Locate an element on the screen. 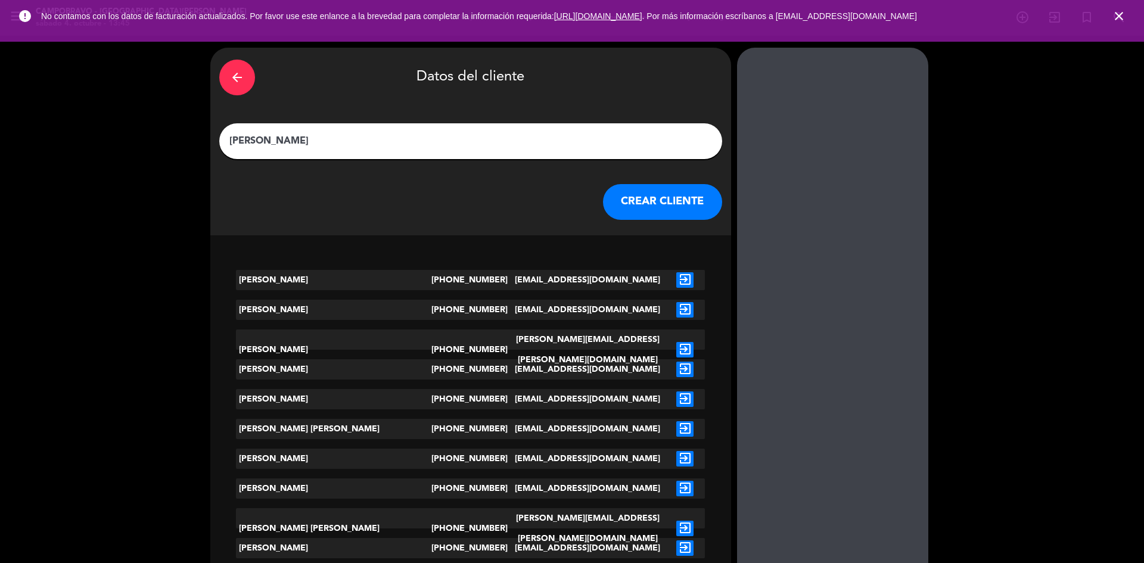 This screenshot has height=563, width=1144. input: Escriba nombre, correo electrónico o número de teléfono... is located at coordinates (471, 141).